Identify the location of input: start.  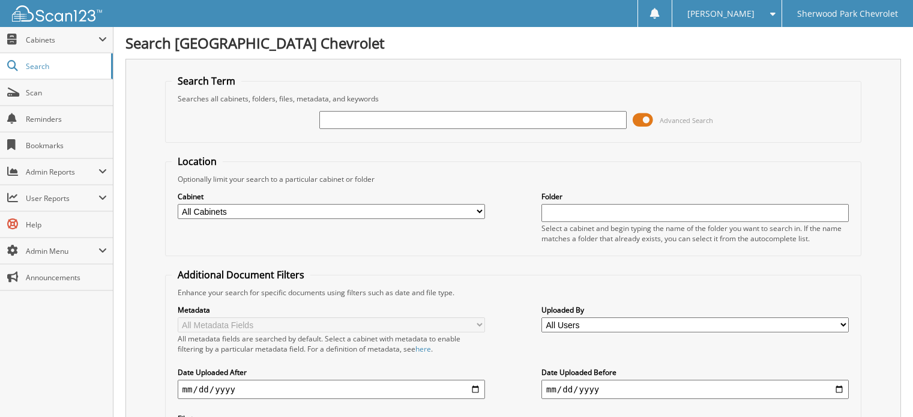
(332, 390).